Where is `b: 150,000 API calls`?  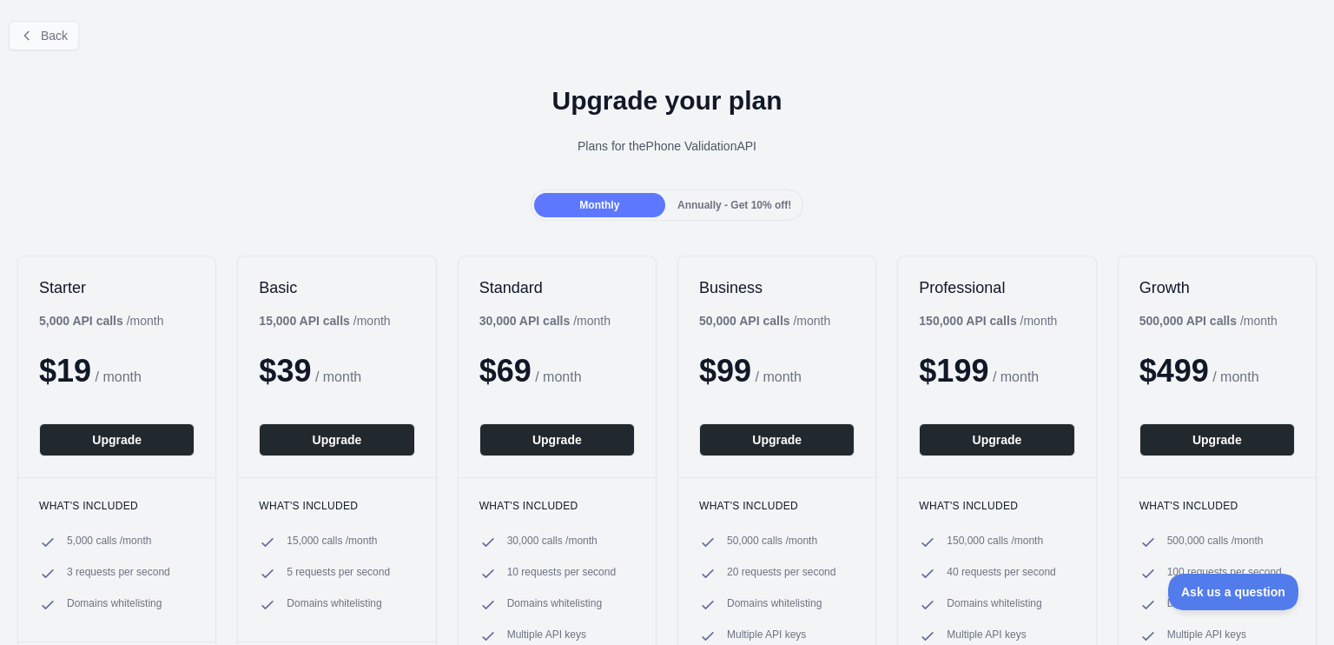
b: 150,000 API calls is located at coordinates (968, 321).